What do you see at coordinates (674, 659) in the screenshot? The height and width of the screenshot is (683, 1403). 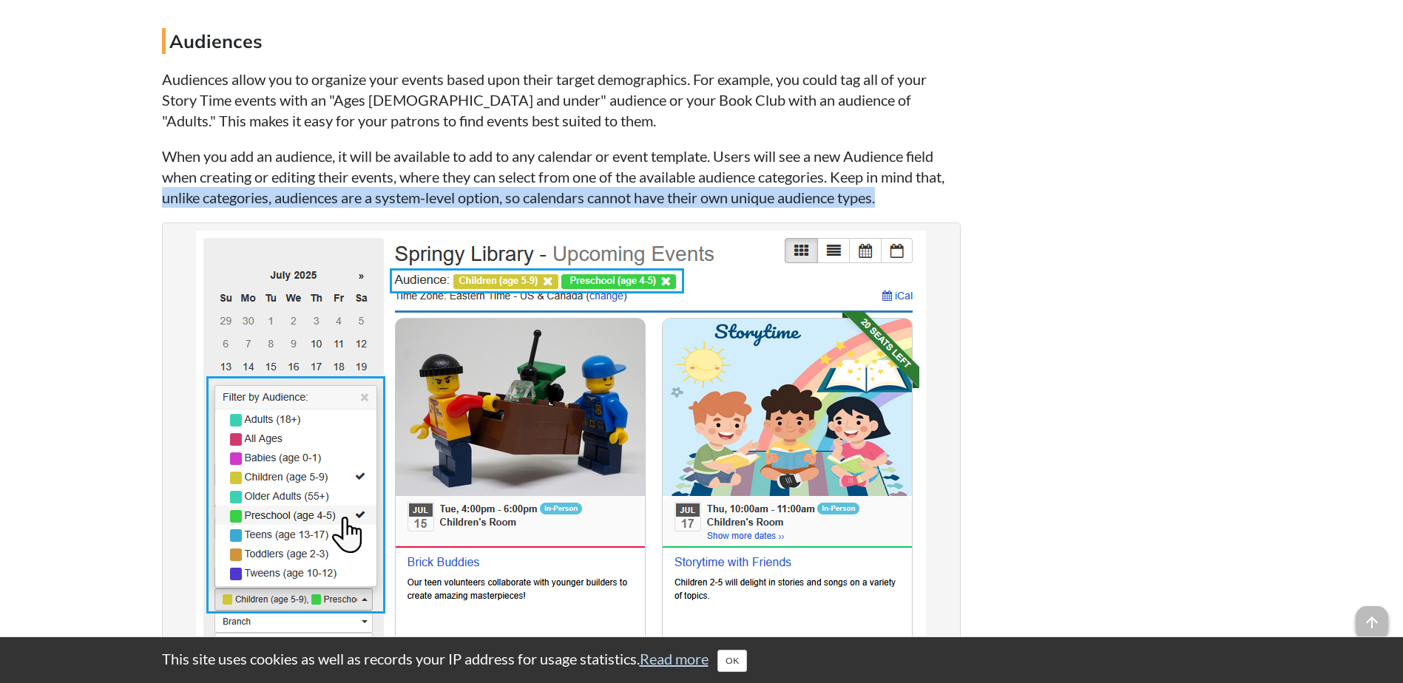 I see `a: Read more` at bounding box center [674, 659].